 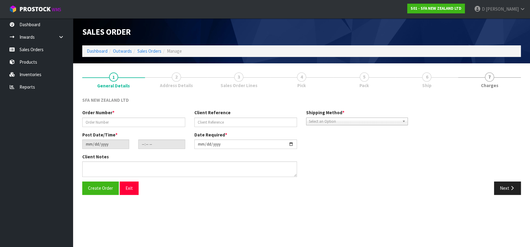 What do you see at coordinates (364, 85) in the screenshot?
I see `span: Pack` at bounding box center [364, 85].